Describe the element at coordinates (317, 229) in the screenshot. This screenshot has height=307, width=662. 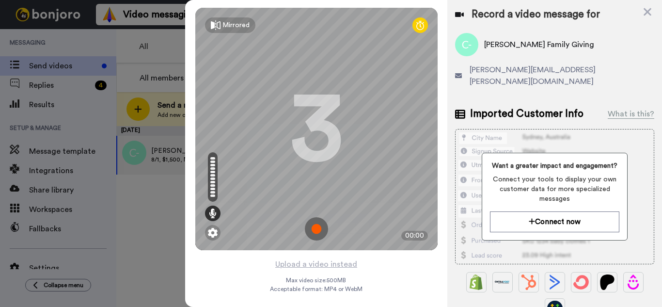
I see `img: ic_record_start.svg` at that location.